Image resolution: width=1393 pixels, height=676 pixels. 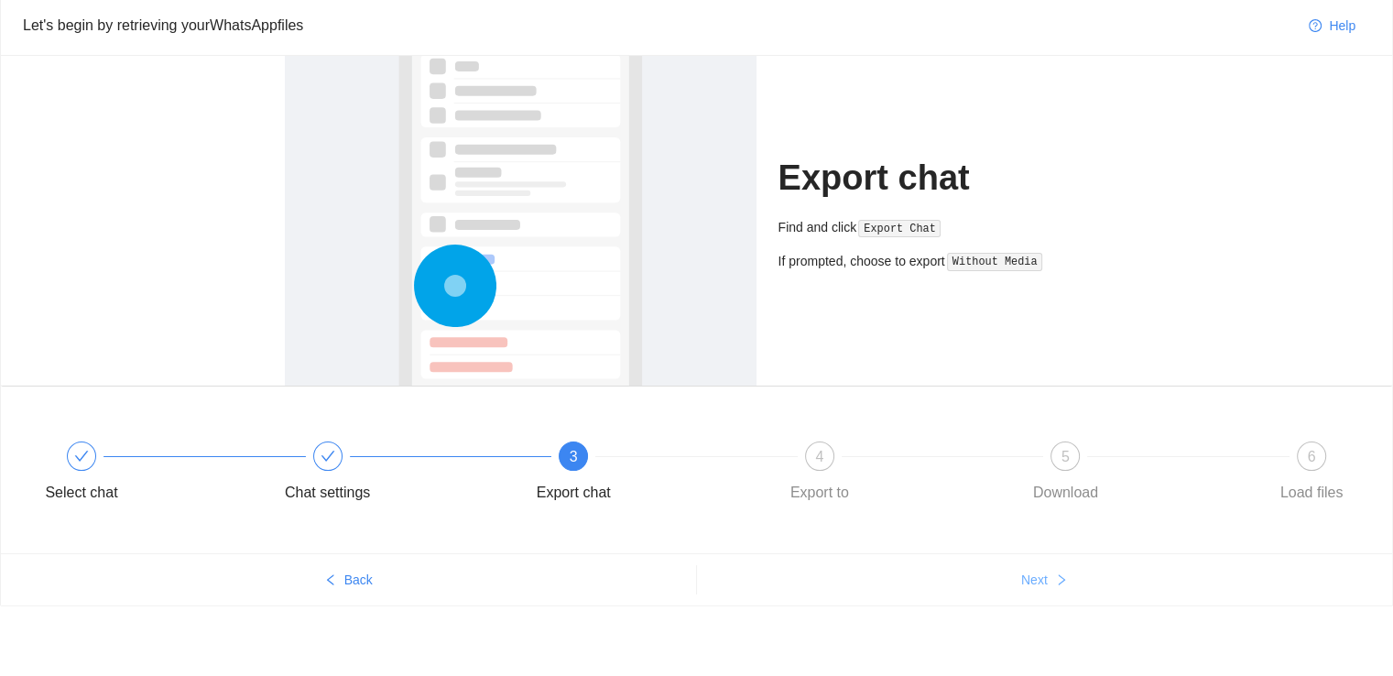 I want to click on div: If prompted, choose to export, so click(x=943, y=261).